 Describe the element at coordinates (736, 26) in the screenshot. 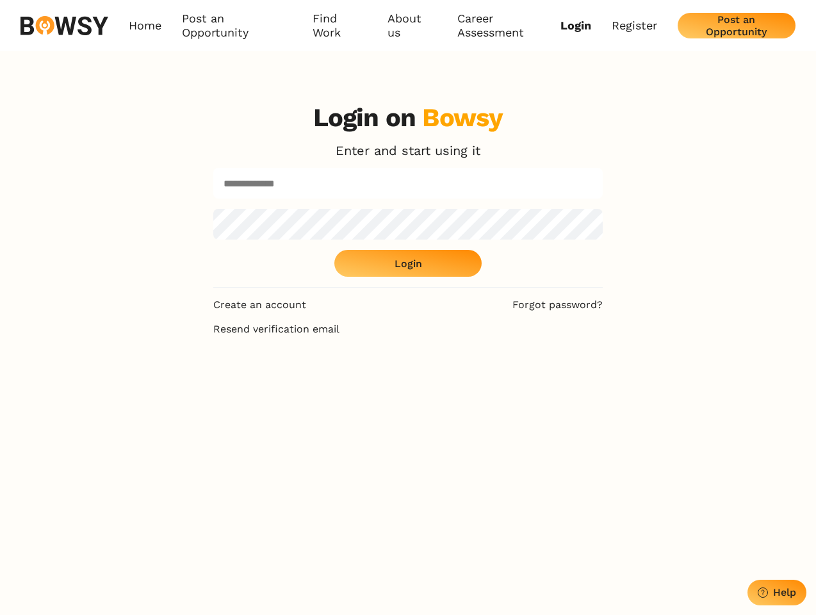

I see `button: Post an Opportunity` at that location.